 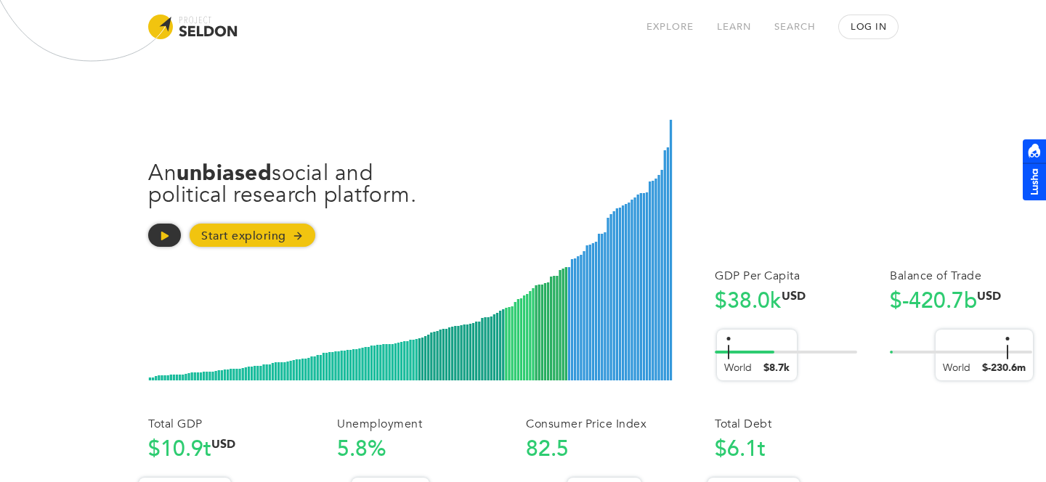 I want to click on span: $38.0k, so click(x=748, y=301).